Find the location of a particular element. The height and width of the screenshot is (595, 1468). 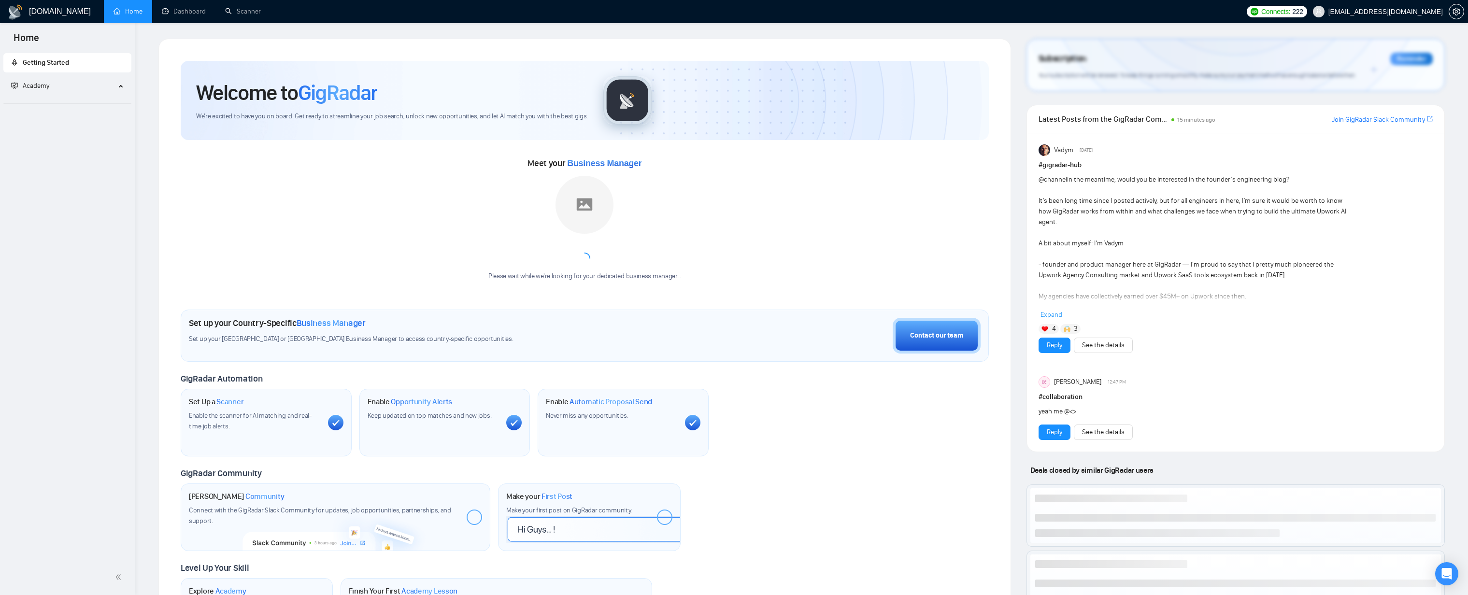

span: export is located at coordinates (1430, 119).